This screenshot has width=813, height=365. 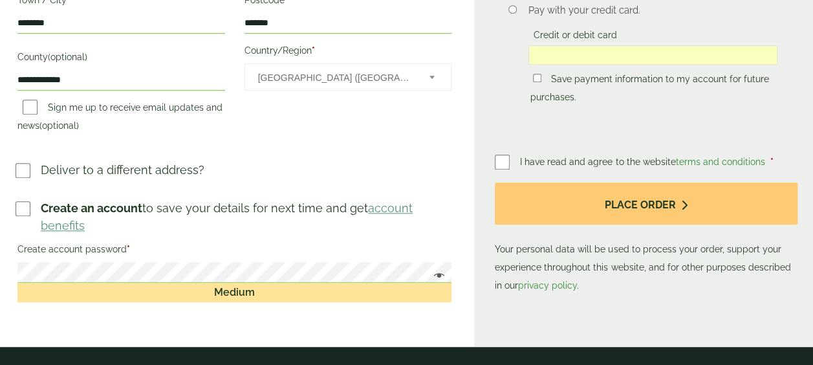 I want to click on label: Credit or debit card, so click(x=575, y=37).